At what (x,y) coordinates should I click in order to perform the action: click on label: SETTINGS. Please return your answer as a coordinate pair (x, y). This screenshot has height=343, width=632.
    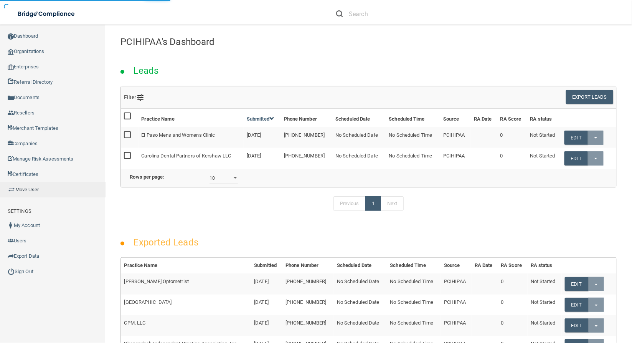
    Looking at the image, I should click on (20, 211).